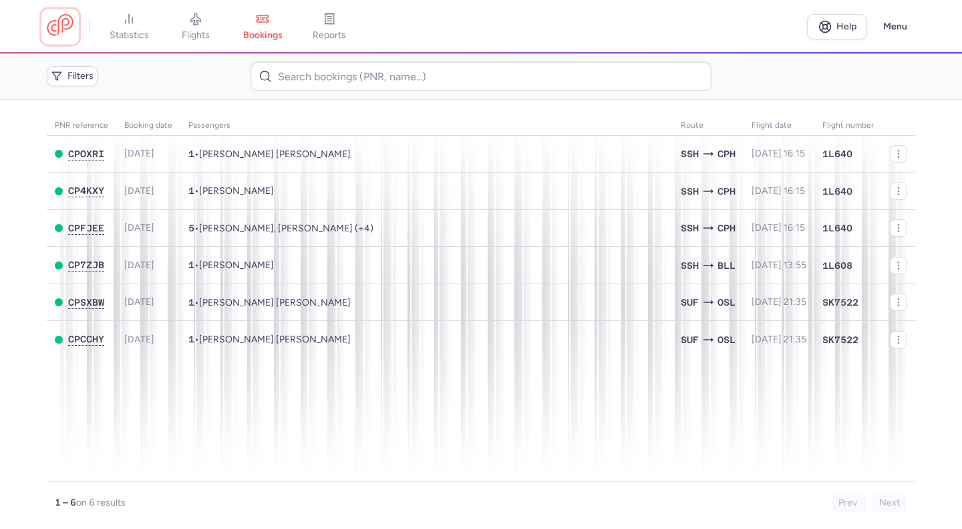  Describe the element at coordinates (80, 76) in the screenshot. I see `span: Filters` at that location.